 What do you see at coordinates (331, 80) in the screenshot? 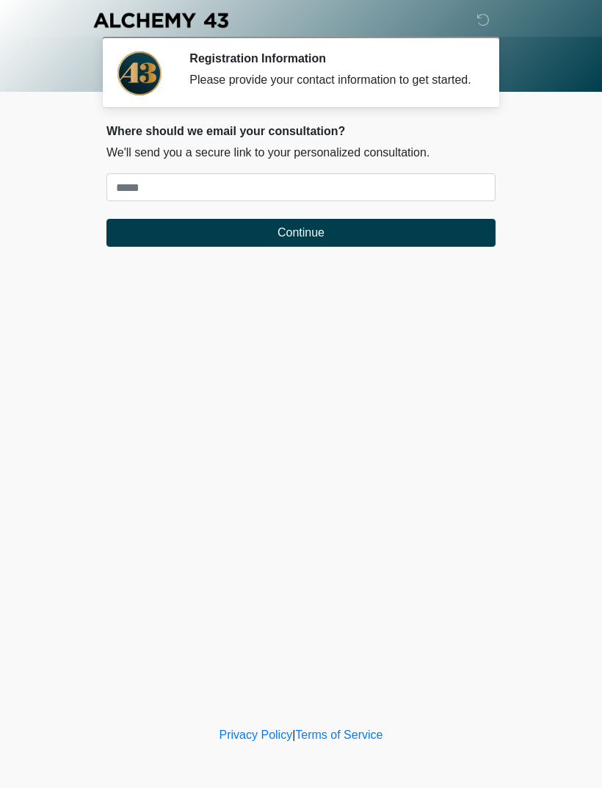
I see `div: Please provide your contact information to get started.` at bounding box center [331, 80].